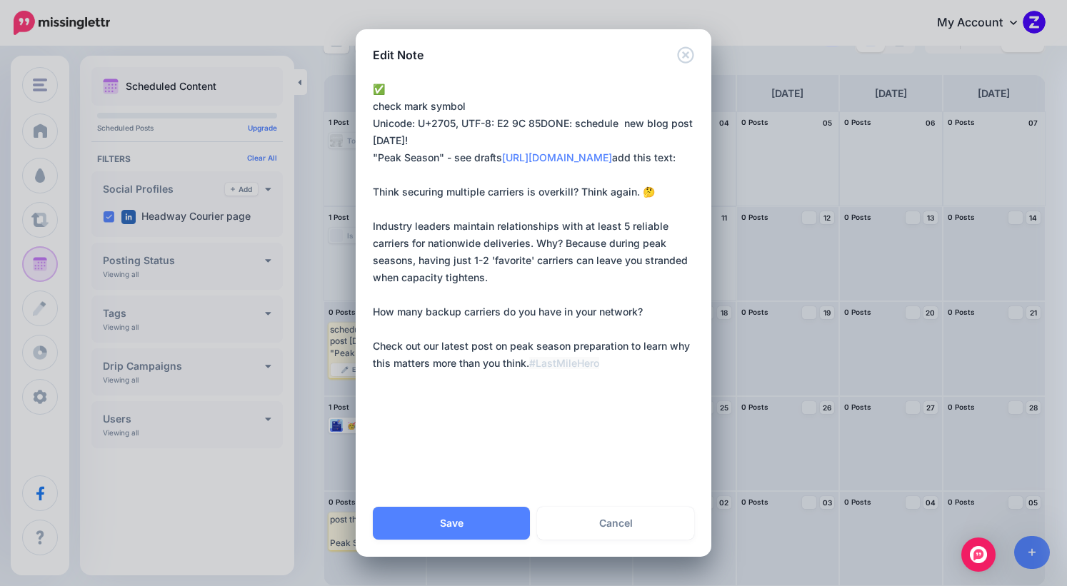  What do you see at coordinates (978, 555) in the screenshot?
I see `div: Open Intercom Messenger` at bounding box center [978, 555].